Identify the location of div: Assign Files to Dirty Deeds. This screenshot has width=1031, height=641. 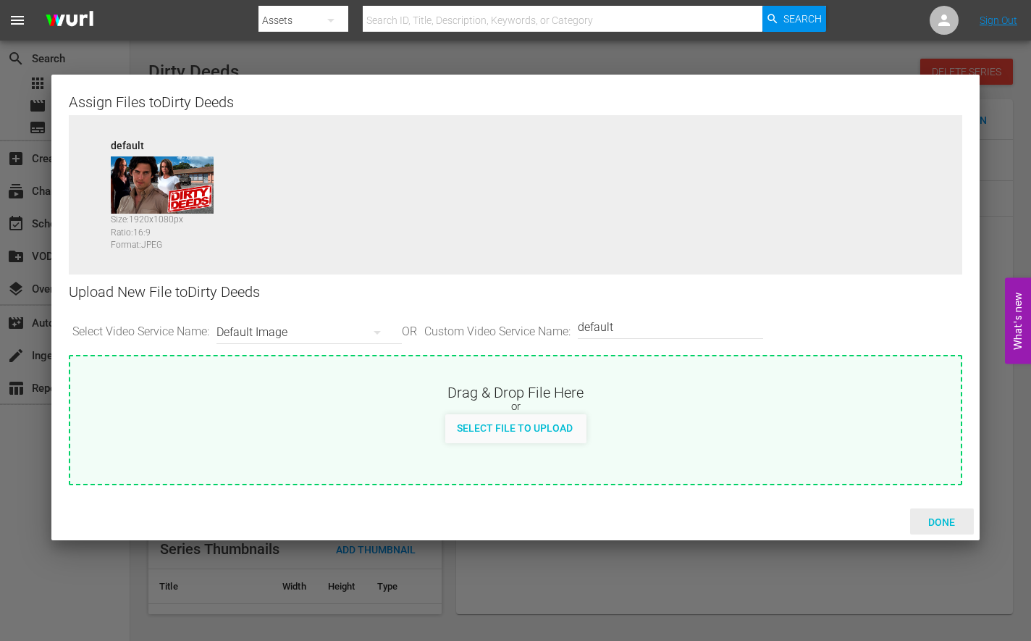
(515, 101).